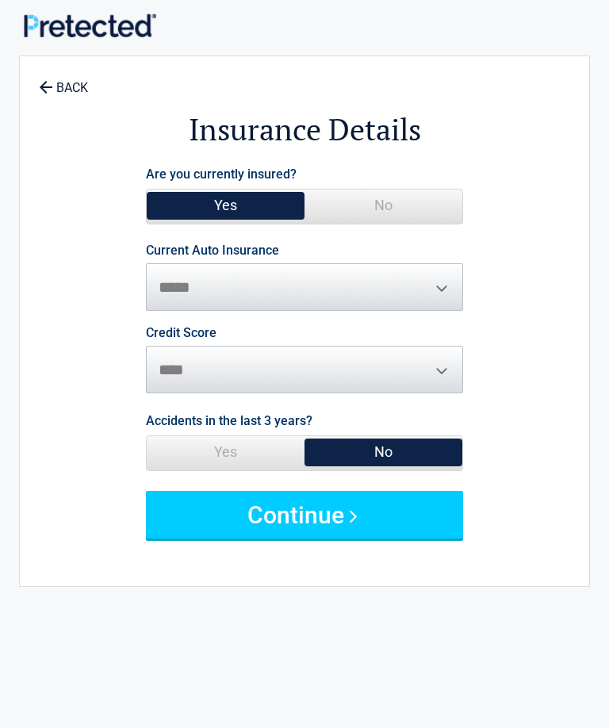 The width and height of the screenshot is (609, 728). I want to click on label: Are you currently insured?, so click(221, 174).